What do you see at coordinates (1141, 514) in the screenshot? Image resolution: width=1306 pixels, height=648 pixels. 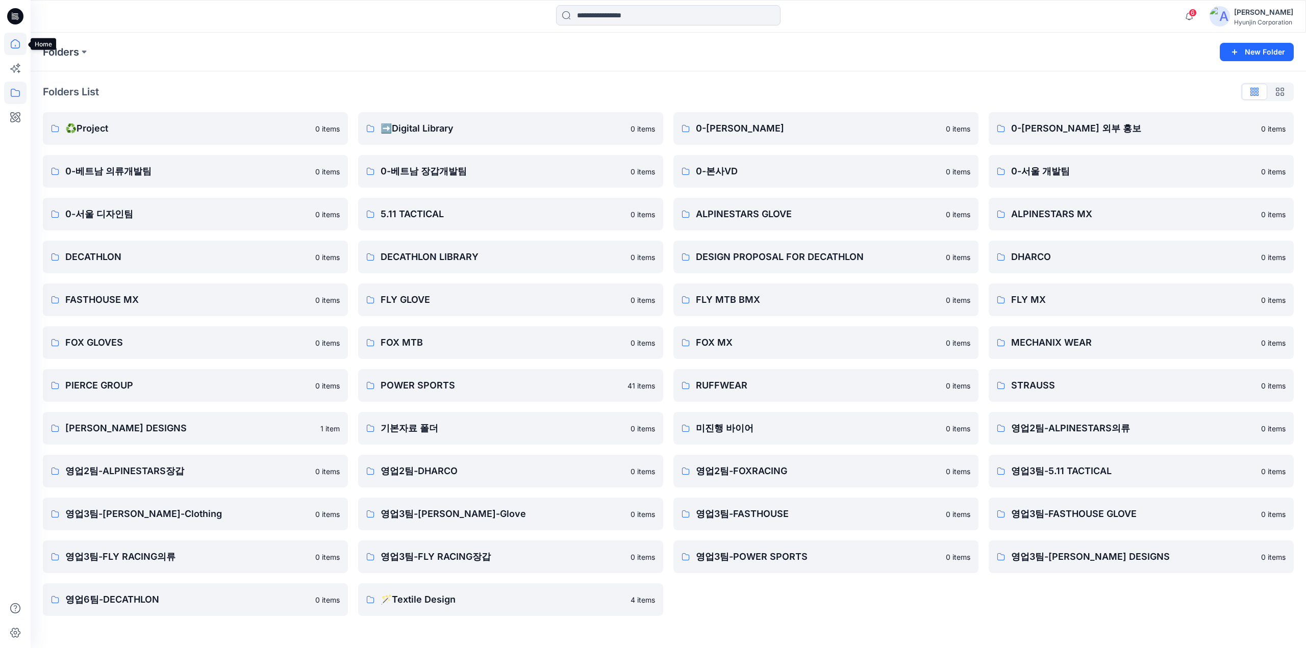 I see `a: 영업3팀-FASTHOUSE GLOVE0 items` at bounding box center [1141, 514].